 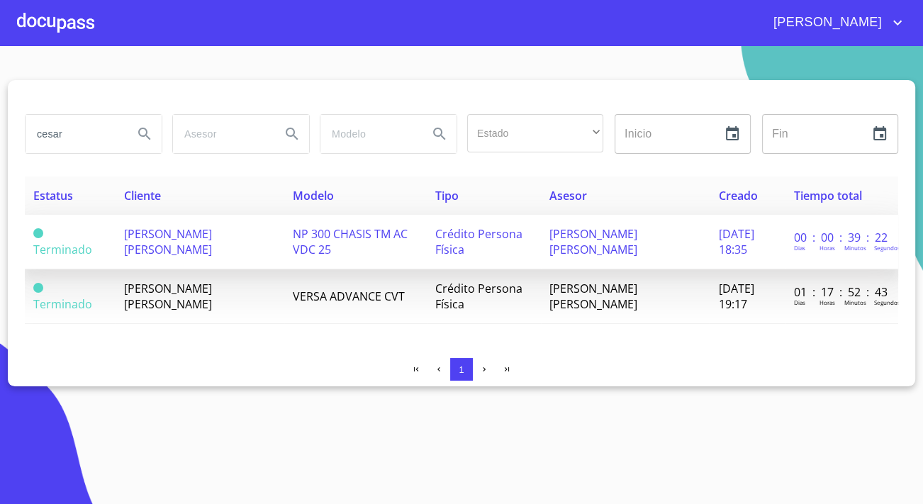 I want to click on span: Estatus, so click(x=53, y=196).